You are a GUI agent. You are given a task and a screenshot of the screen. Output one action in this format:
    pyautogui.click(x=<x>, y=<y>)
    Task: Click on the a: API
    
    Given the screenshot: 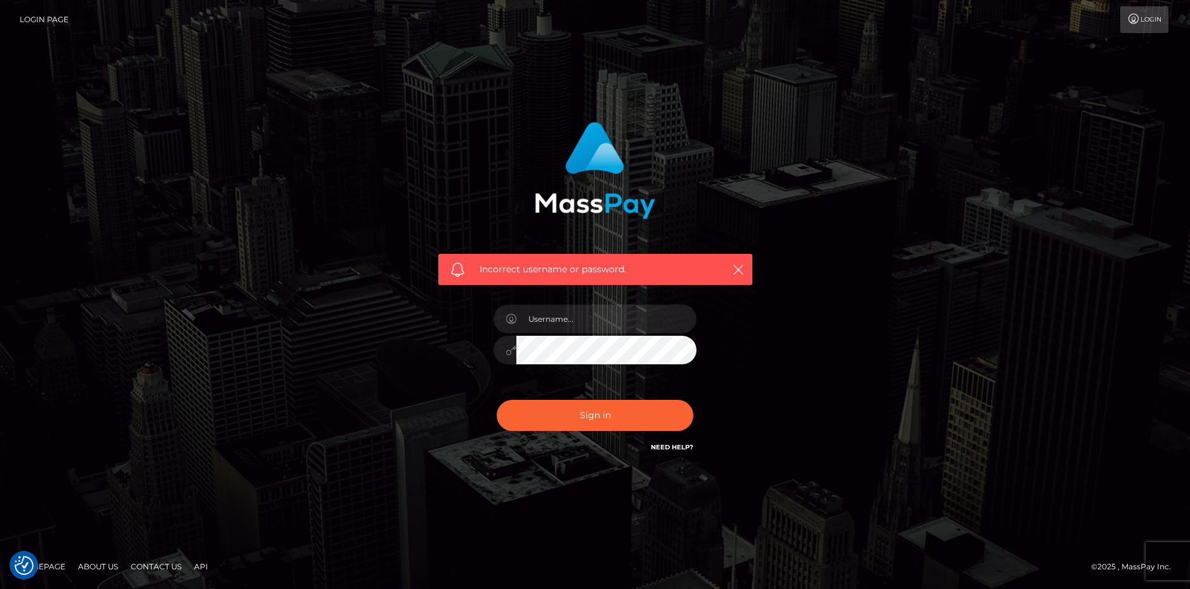 What is the action you would take?
    pyautogui.click(x=201, y=566)
    